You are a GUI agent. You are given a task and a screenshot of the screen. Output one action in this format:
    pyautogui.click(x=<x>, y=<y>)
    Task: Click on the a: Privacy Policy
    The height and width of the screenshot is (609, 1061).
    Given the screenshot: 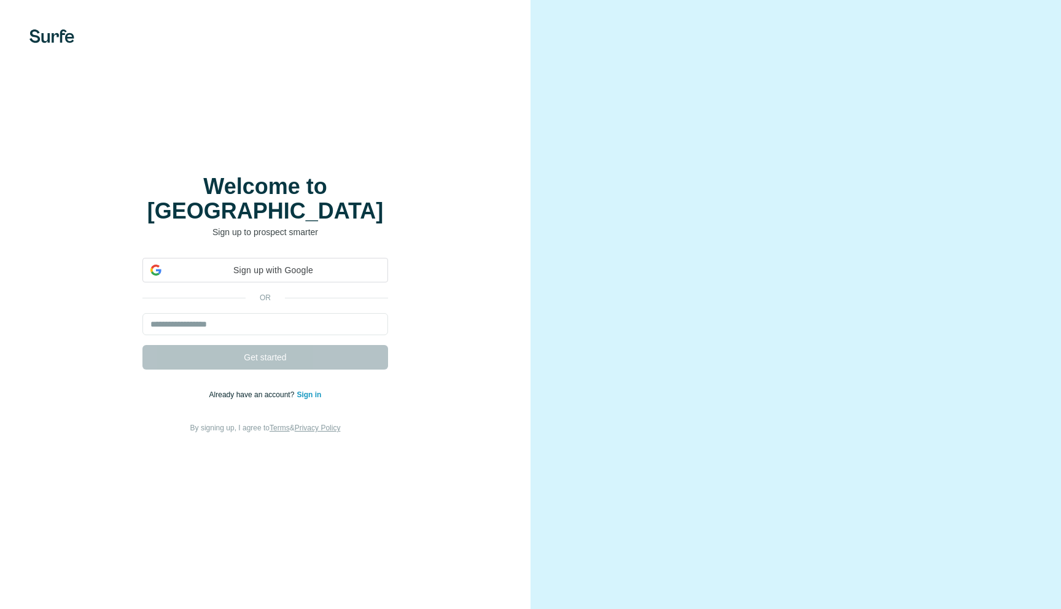 What is the action you would take?
    pyautogui.click(x=317, y=428)
    